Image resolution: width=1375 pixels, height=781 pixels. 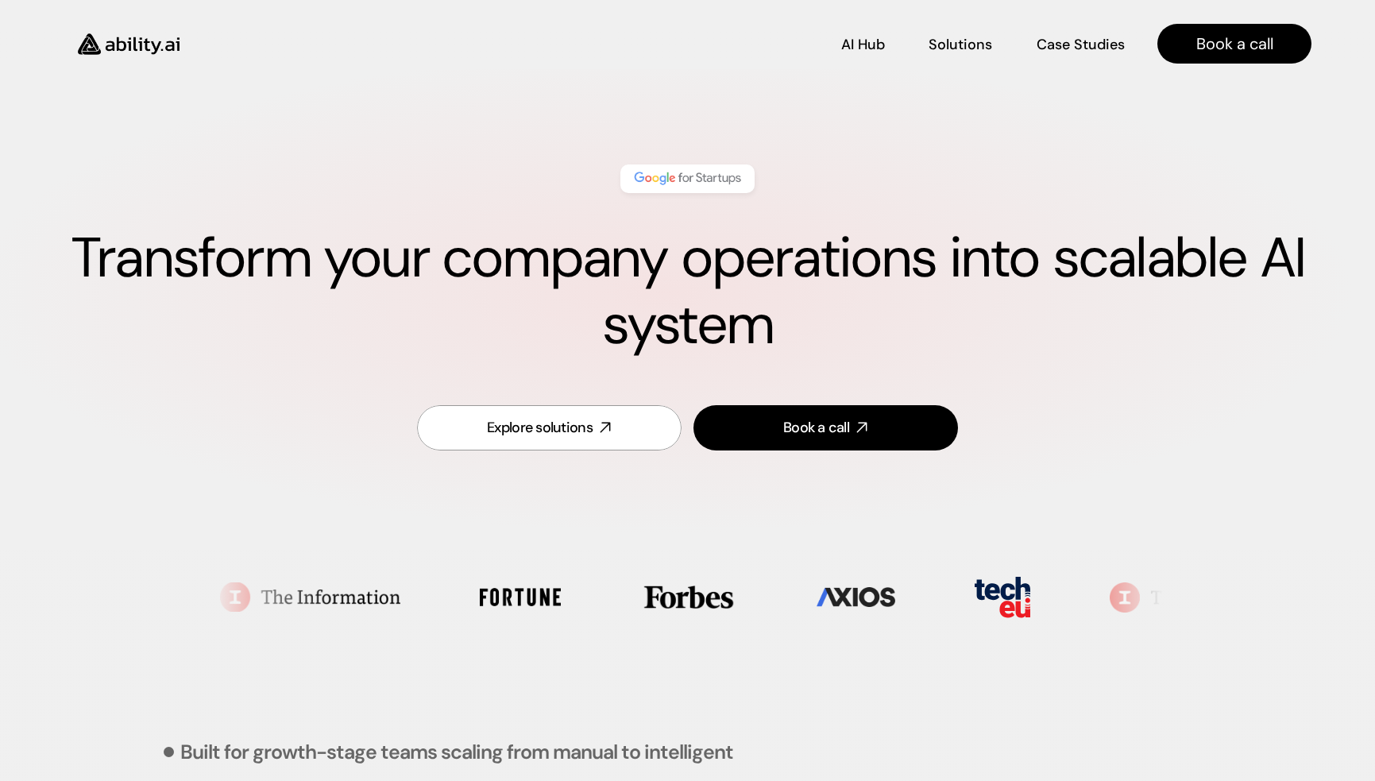 What do you see at coordinates (1081, 44) in the screenshot?
I see `p: Case Studies` at bounding box center [1081, 44].